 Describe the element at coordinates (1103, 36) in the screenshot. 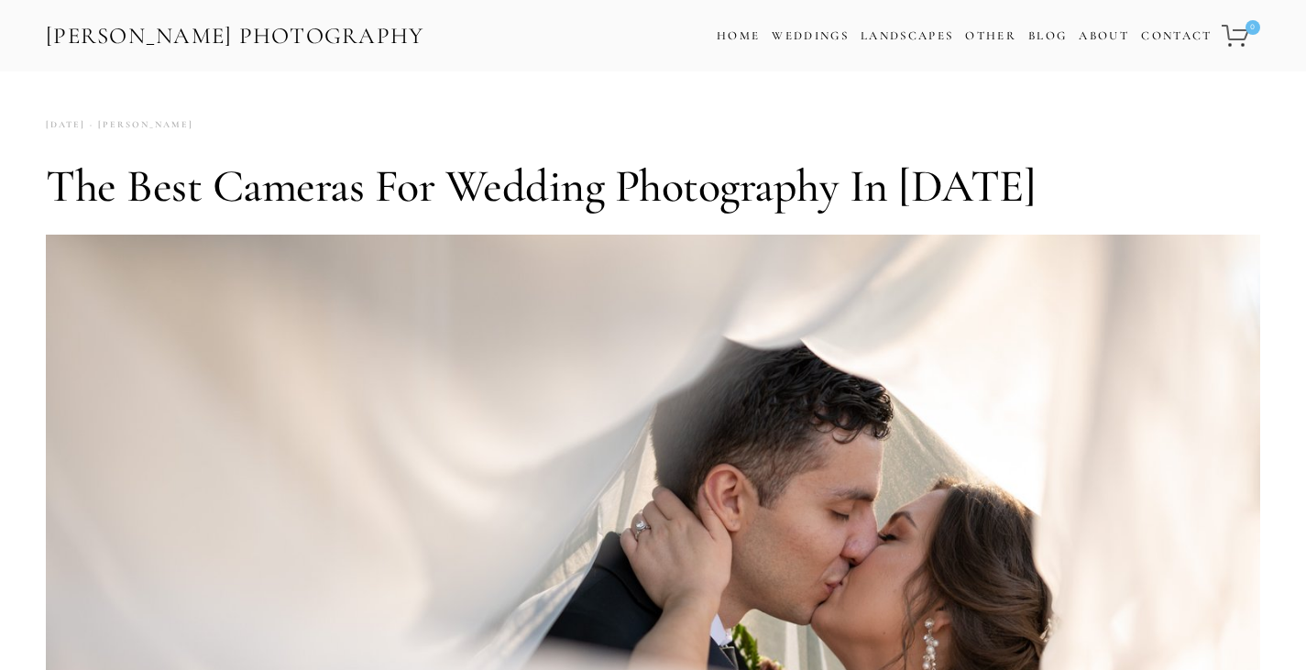

I see `a: About` at that location.